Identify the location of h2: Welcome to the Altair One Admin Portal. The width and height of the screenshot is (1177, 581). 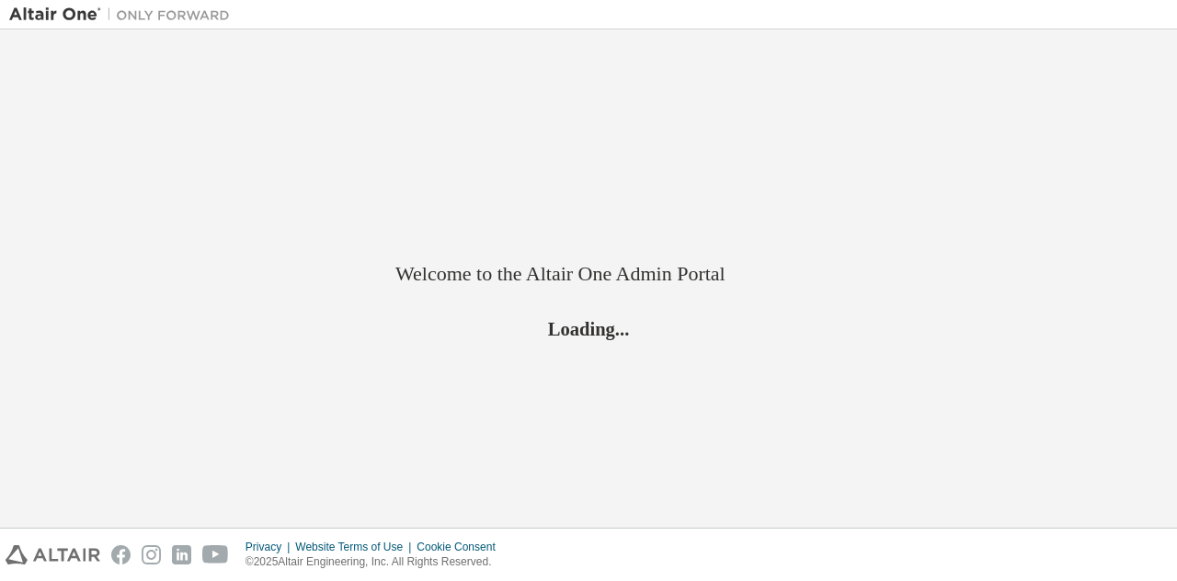
(589, 274).